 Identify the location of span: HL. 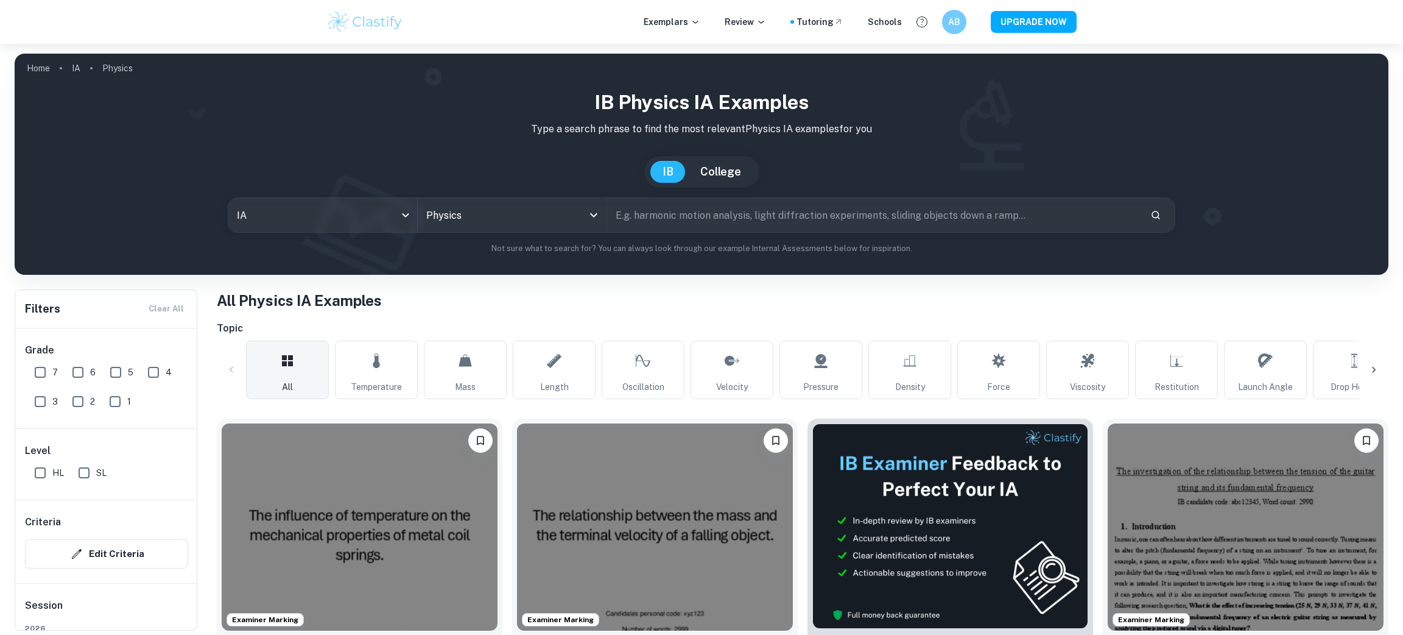
(58, 473).